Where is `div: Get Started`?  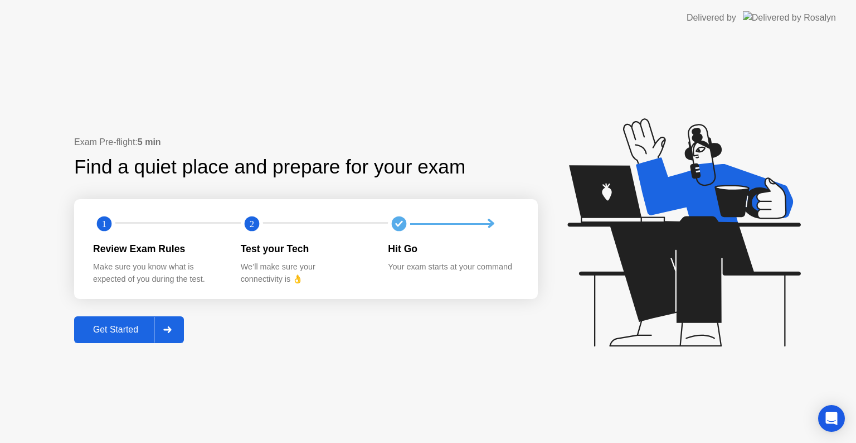
div: Get Started is located at coordinates (115, 330).